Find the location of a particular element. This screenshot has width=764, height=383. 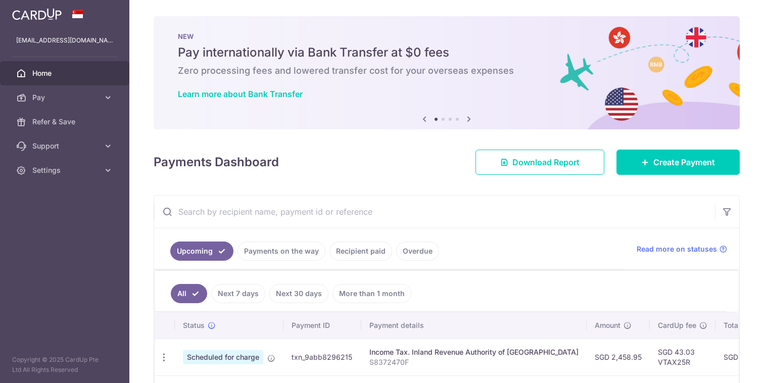

a: Download Report is located at coordinates (540, 162).